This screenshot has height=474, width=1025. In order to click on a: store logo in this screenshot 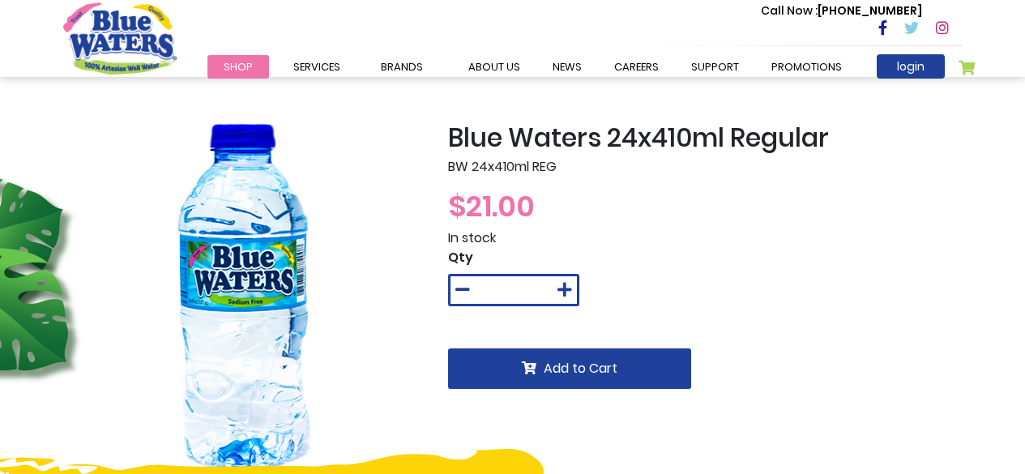, I will do `click(120, 38)`.